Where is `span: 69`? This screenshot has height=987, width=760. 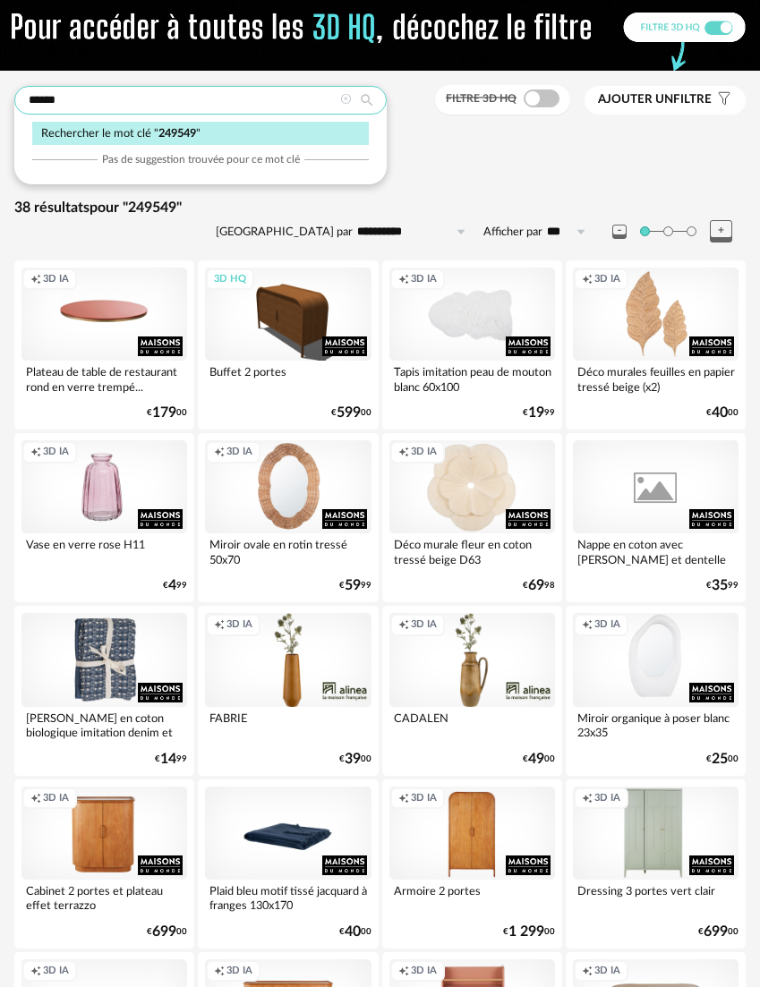
span: 69 is located at coordinates (536, 585).